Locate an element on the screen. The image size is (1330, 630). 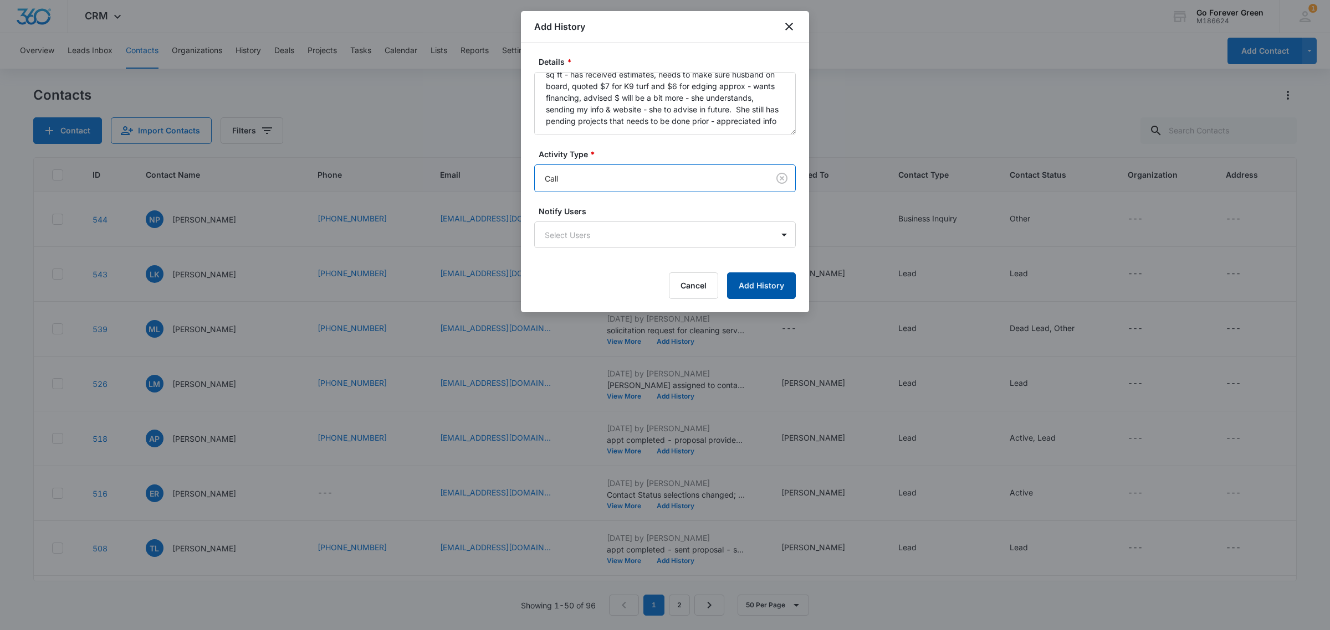
button: Clear is located at coordinates (782, 178).